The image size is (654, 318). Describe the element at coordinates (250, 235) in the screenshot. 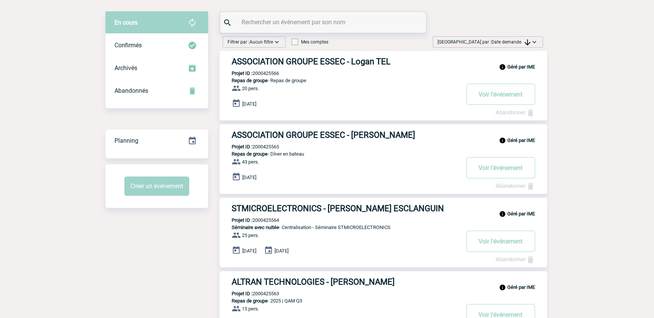

I see `span: 25 pers.` at that location.